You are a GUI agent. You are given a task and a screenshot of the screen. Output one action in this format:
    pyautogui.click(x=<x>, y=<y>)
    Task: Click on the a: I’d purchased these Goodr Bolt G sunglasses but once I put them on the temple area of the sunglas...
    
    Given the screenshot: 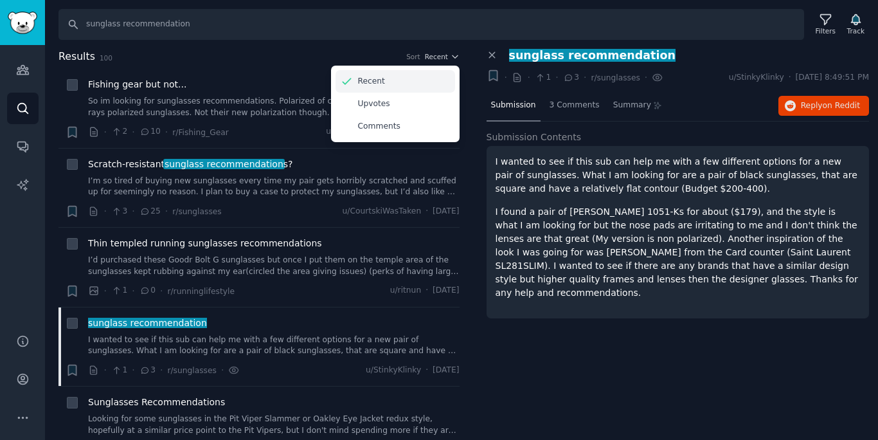 What is the action you would take?
    pyautogui.click(x=274, y=266)
    